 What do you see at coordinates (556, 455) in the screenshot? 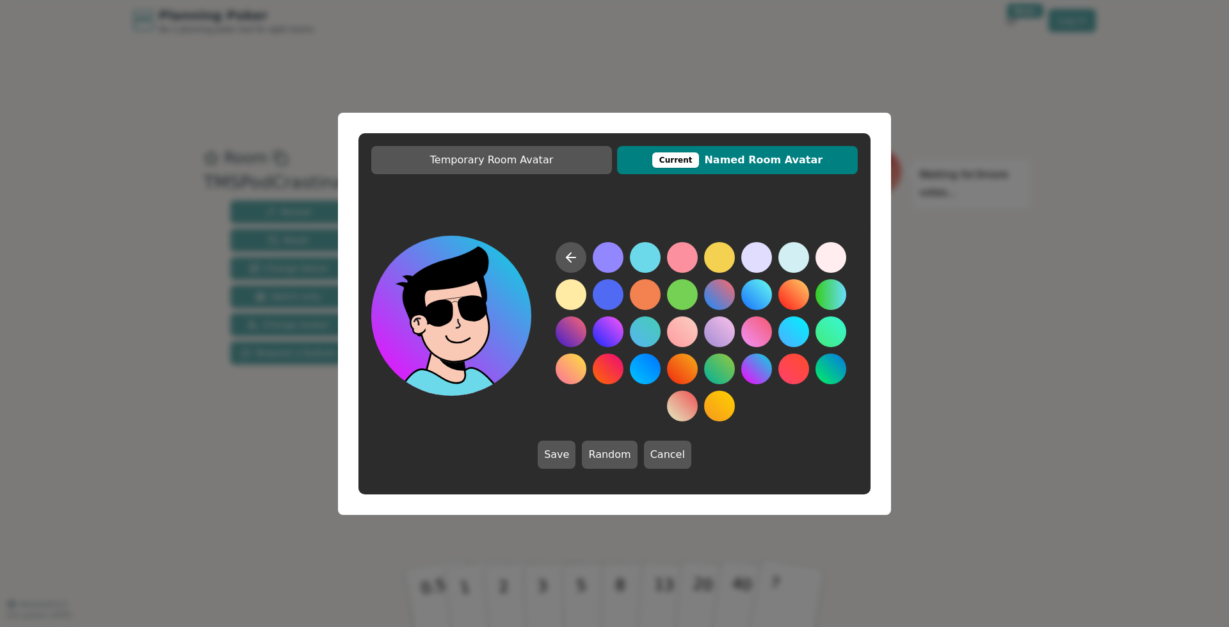
I see `button: Save` at bounding box center [556, 455].